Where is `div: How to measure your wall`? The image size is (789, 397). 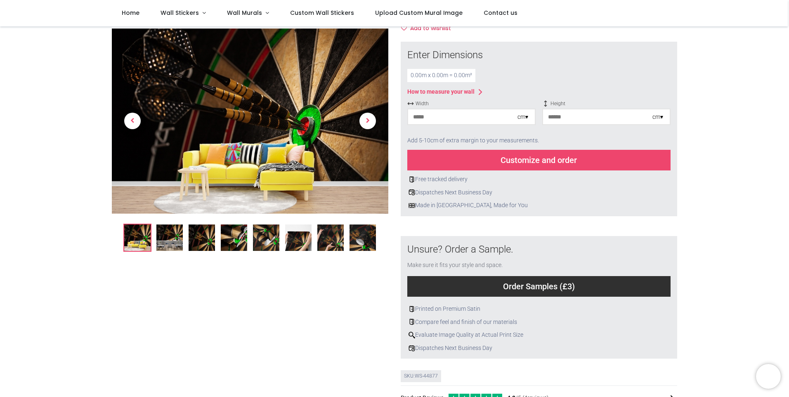 div: How to measure your wall is located at coordinates (441, 92).